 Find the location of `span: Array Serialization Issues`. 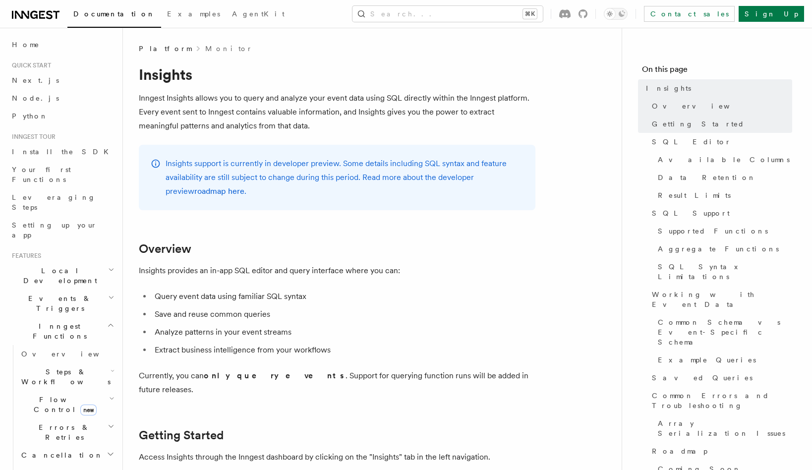

span: Array Serialization Issues is located at coordinates (724, 428).